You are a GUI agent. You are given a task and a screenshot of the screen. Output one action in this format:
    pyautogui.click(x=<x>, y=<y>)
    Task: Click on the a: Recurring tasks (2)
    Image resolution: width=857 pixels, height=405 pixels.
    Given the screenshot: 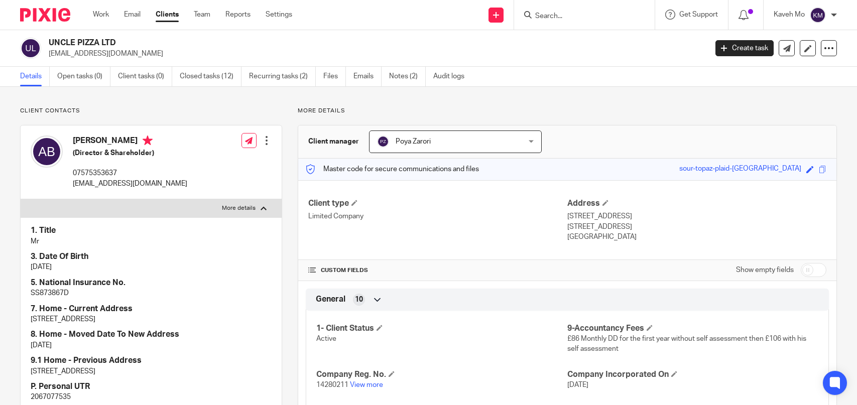 What is the action you would take?
    pyautogui.click(x=282, y=76)
    